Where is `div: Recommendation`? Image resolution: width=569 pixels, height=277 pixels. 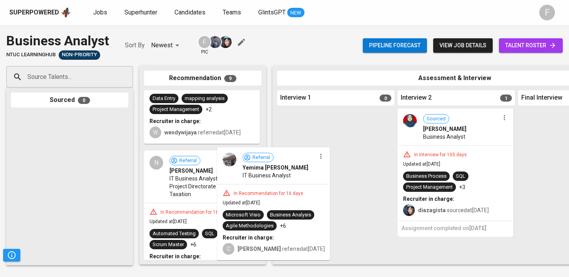 div: Recommendation is located at coordinates (203, 78).